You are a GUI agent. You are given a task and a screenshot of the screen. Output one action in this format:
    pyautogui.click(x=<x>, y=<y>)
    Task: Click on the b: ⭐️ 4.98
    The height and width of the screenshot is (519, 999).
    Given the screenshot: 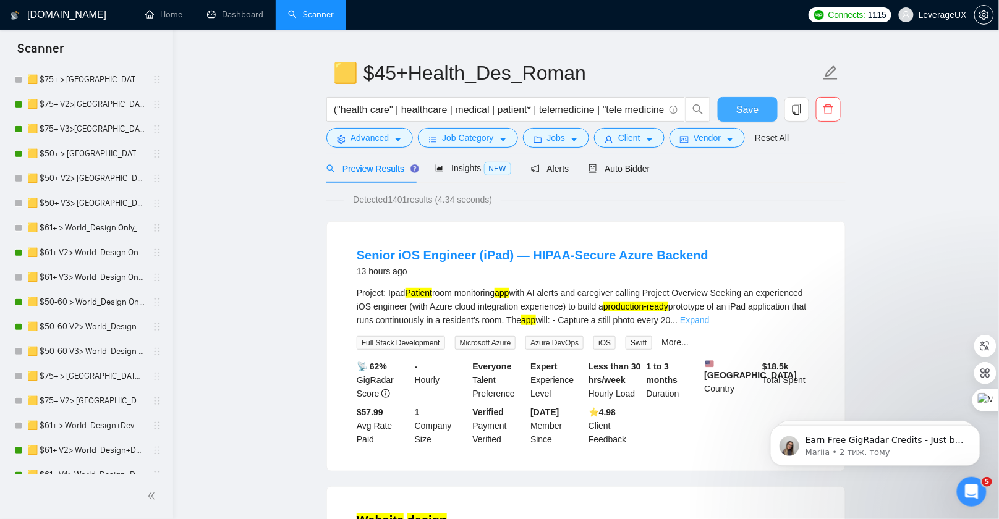 What is the action you would take?
    pyautogui.click(x=602, y=412)
    